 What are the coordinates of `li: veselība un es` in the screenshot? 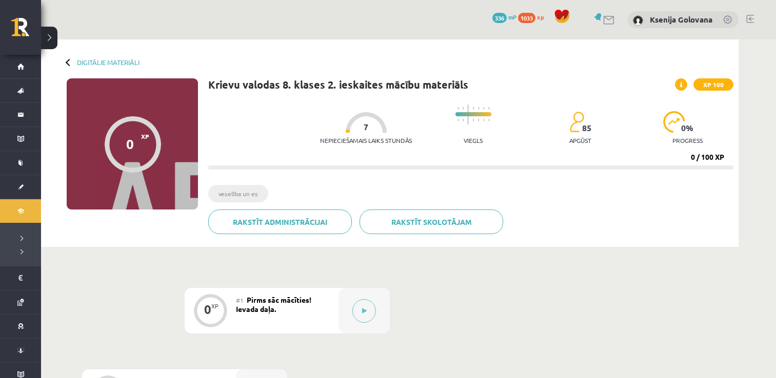 It's located at (238, 194).